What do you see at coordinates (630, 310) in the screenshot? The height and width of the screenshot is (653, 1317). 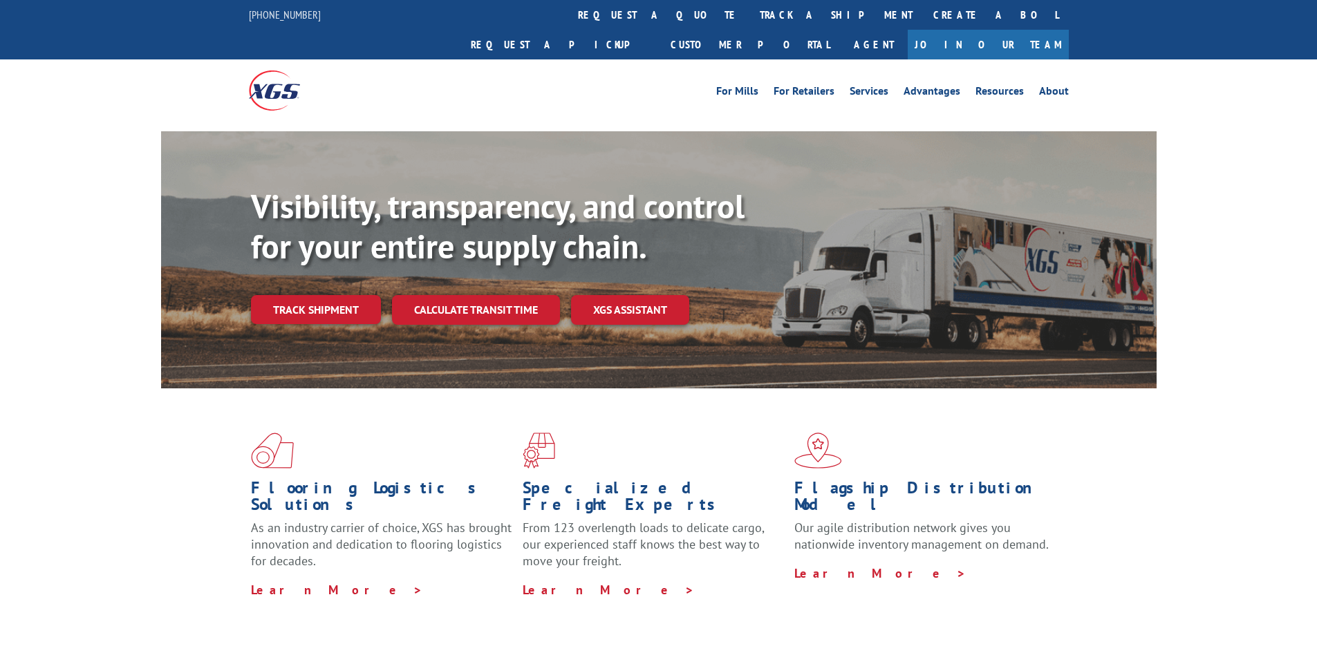 I see `a: XGS ASSISTANT` at bounding box center [630, 310].